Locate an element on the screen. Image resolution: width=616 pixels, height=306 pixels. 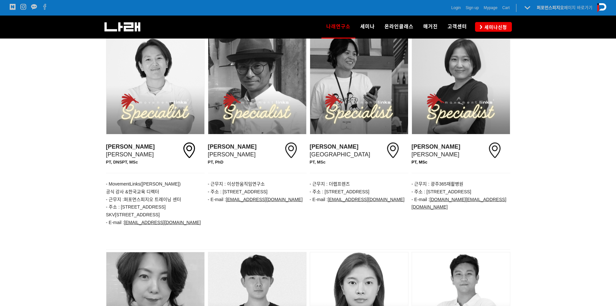
a: 고객센터 is located at coordinates (458, 27).